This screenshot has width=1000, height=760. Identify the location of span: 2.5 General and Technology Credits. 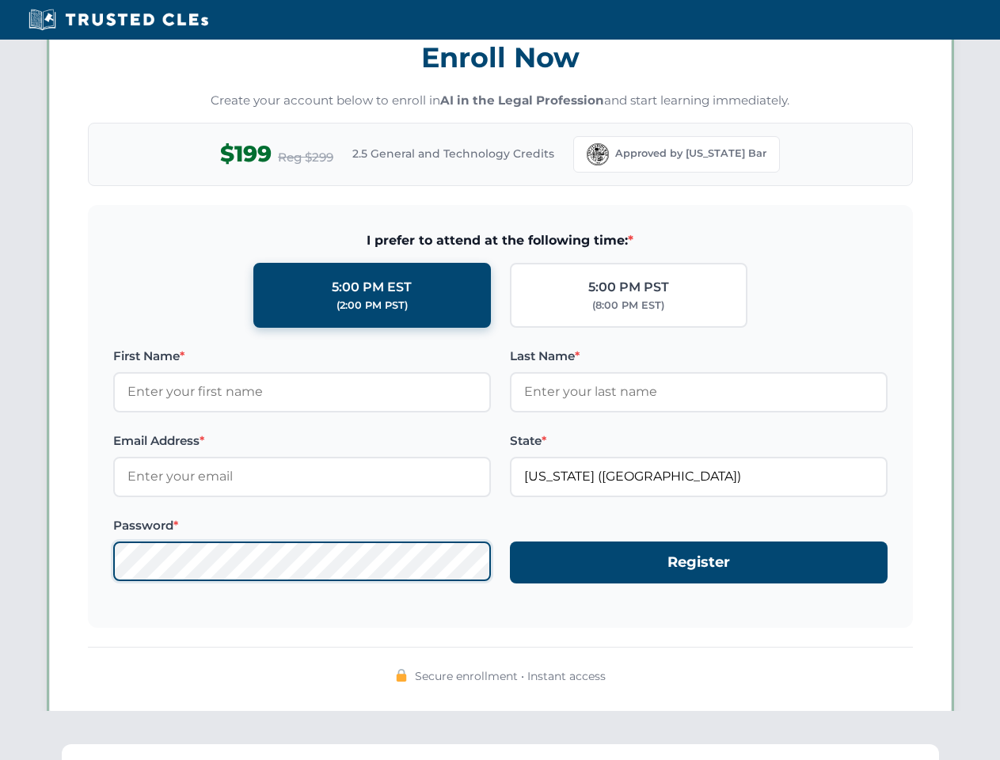
(453, 154).